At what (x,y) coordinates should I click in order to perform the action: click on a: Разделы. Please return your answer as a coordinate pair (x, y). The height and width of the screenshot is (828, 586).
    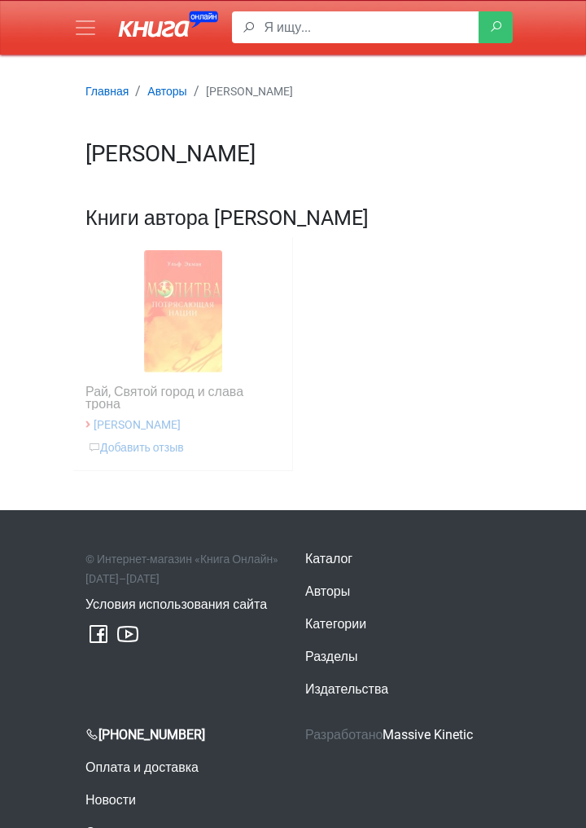
    Looking at the image, I should click on (332, 656).